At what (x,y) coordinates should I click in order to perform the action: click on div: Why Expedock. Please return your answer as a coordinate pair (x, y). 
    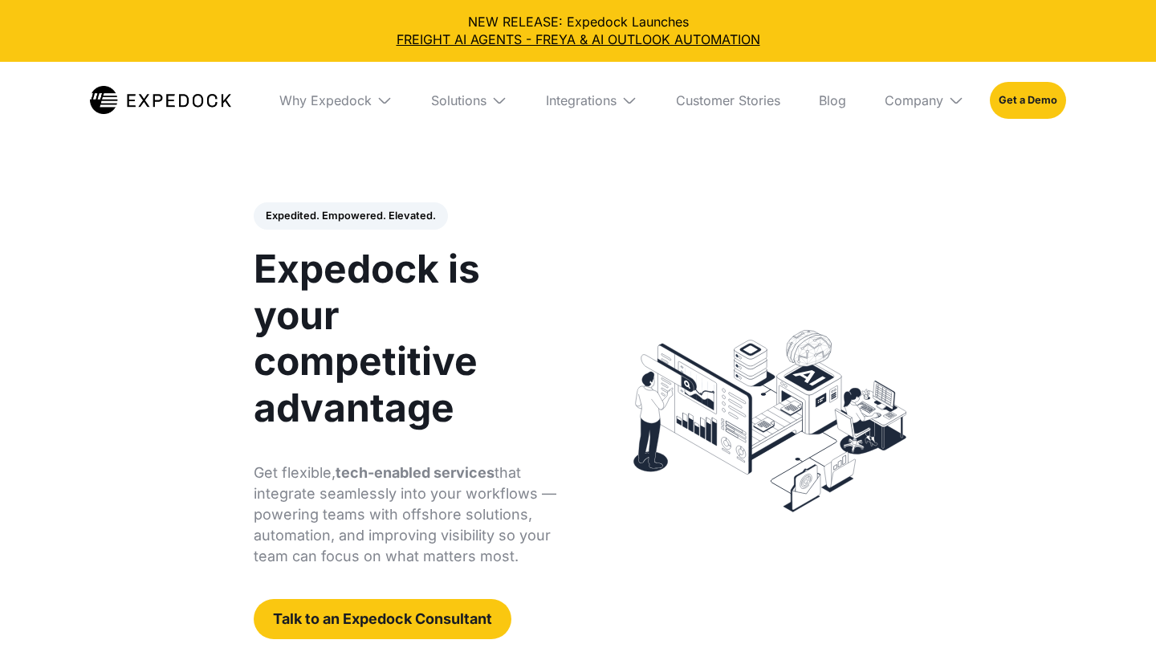
    Looking at the image, I should click on (325, 100).